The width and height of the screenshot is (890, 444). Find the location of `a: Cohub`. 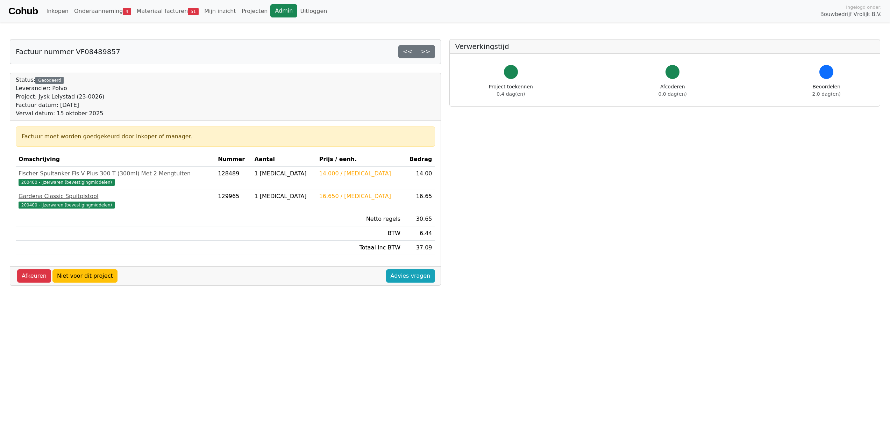

a: Cohub is located at coordinates (23, 11).